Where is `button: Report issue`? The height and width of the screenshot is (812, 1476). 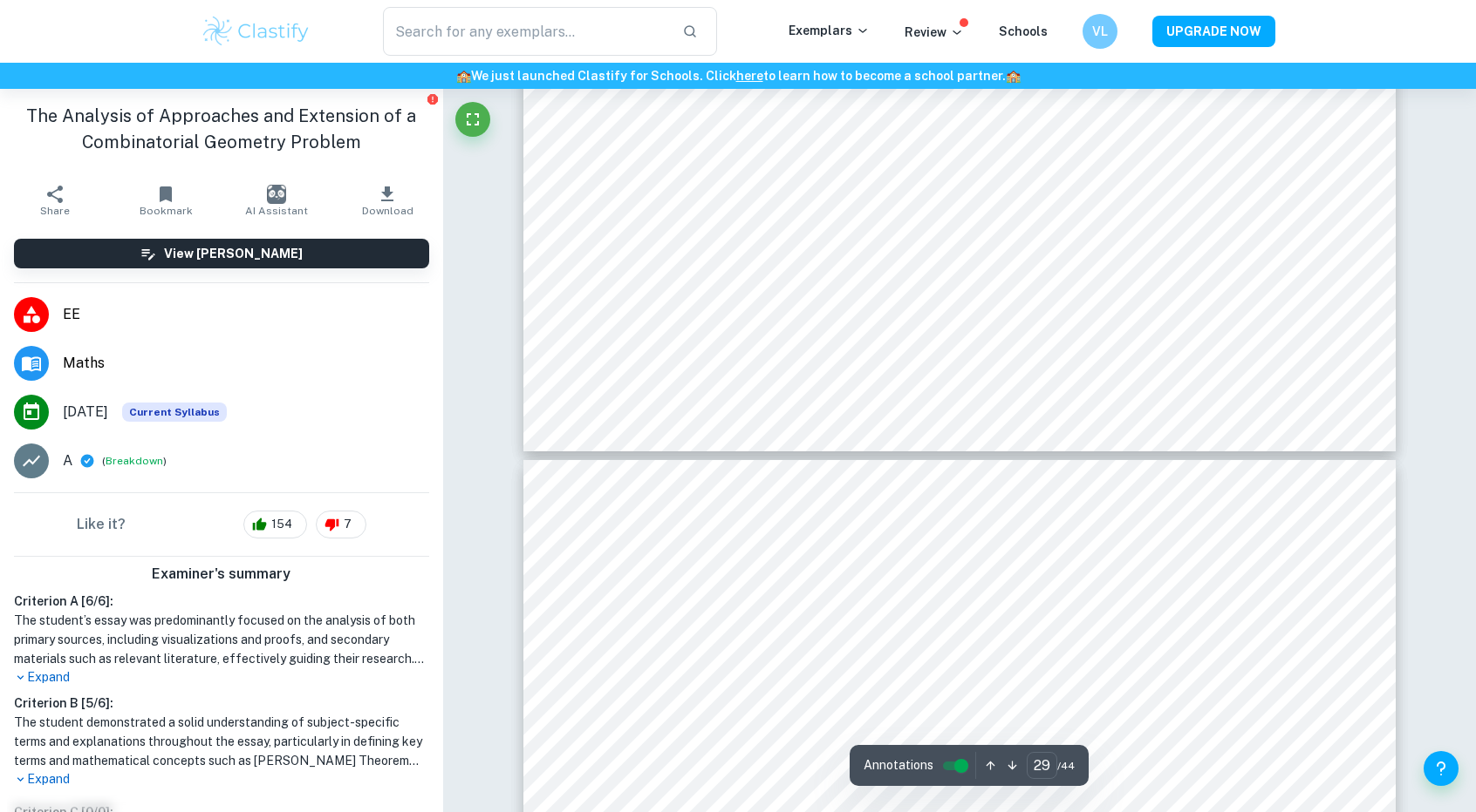
button: Report issue is located at coordinates (432, 99).